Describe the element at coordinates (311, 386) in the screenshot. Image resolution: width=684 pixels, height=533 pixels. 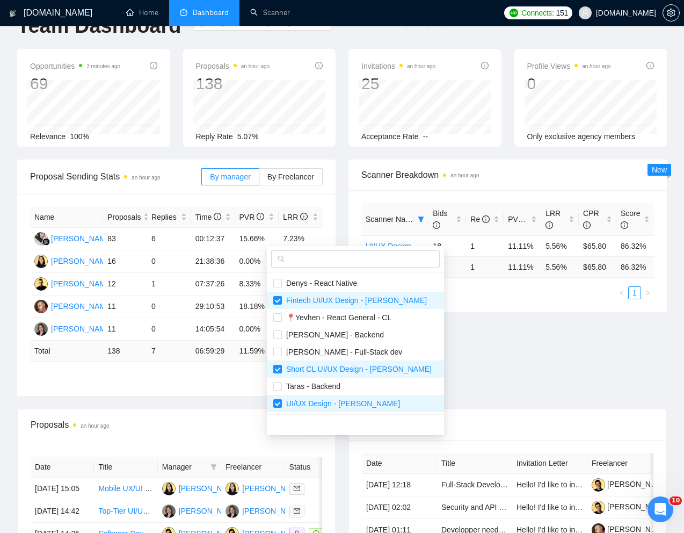
I see `span: Taras - Backend` at that location.